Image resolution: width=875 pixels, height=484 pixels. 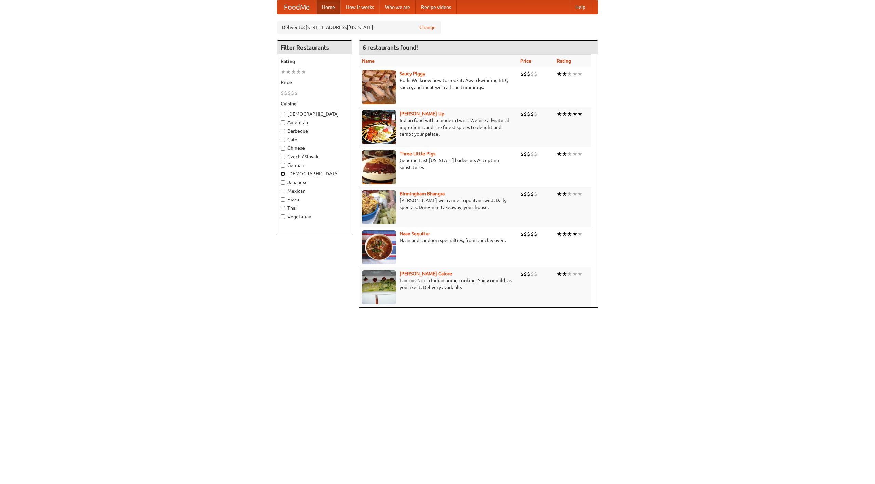 What do you see at coordinates (283, 208) in the screenshot?
I see `input: Thai` at bounding box center [283, 208].